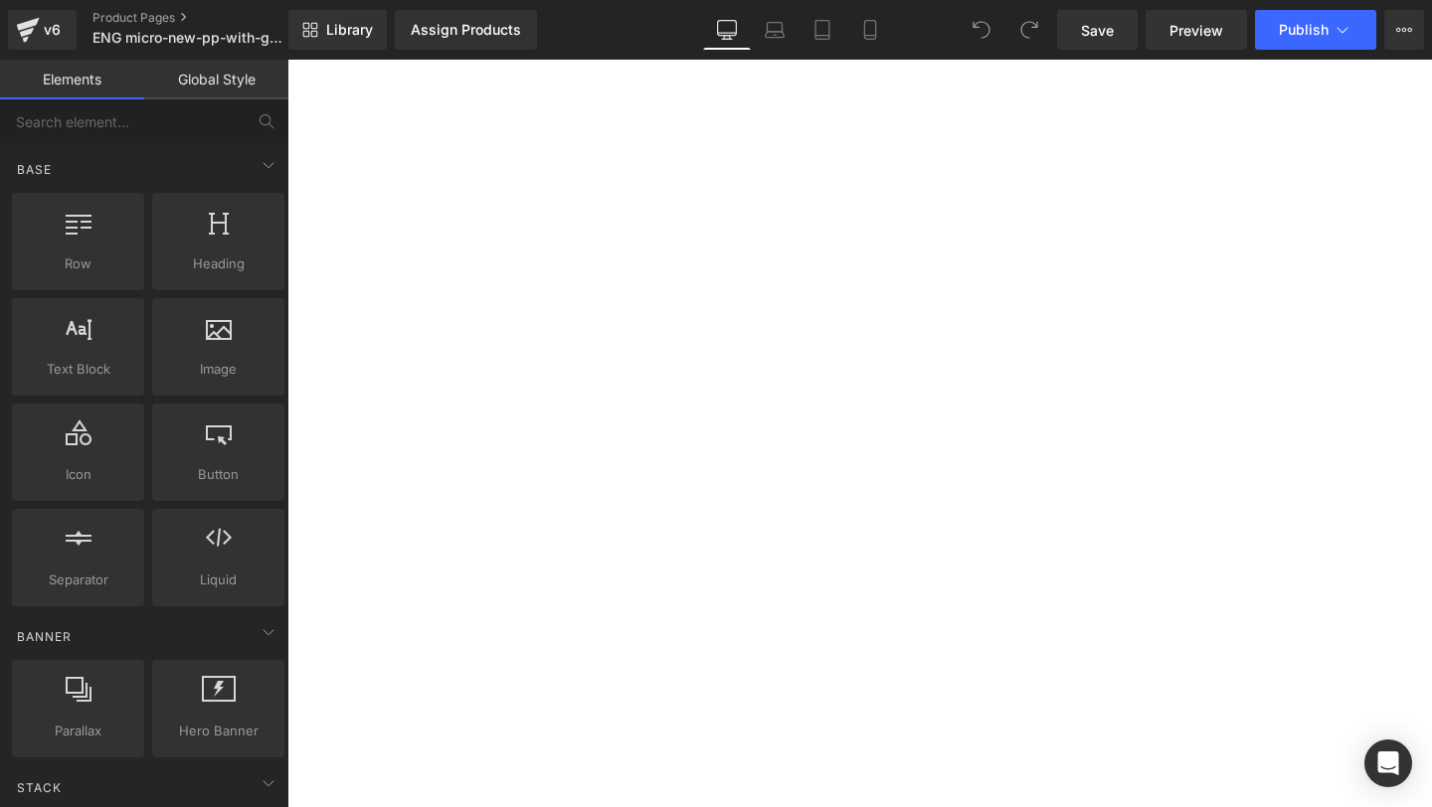 The width and height of the screenshot is (1432, 807). What do you see at coordinates (52, 30) in the screenshot?
I see `div: v6` at bounding box center [52, 30].